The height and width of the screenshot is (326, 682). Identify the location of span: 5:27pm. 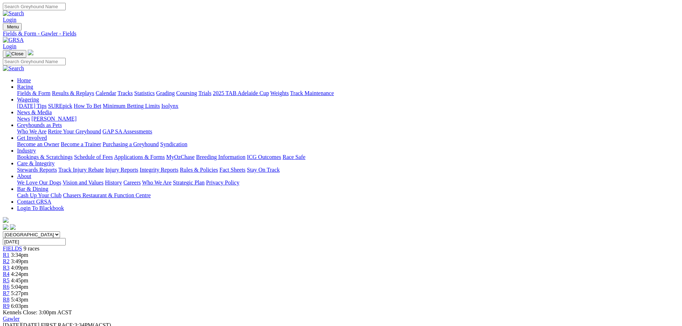
(20, 293).